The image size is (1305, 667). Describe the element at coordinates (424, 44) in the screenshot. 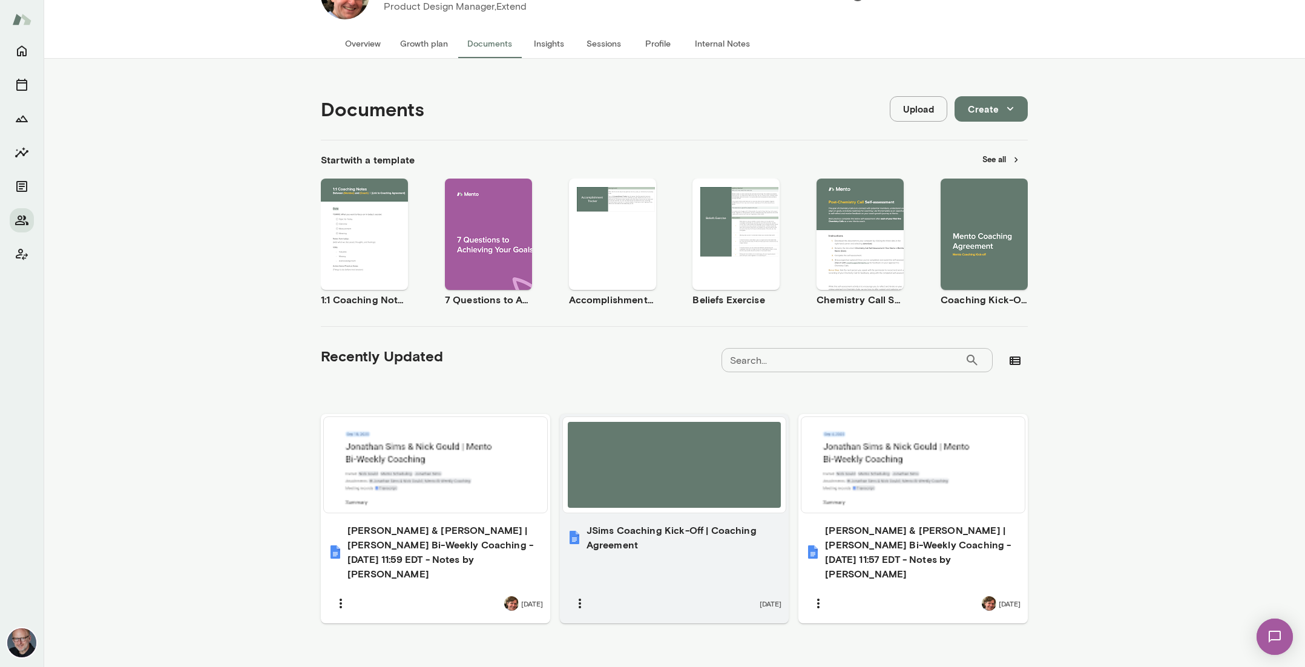

I see `button: Growth plan` at that location.